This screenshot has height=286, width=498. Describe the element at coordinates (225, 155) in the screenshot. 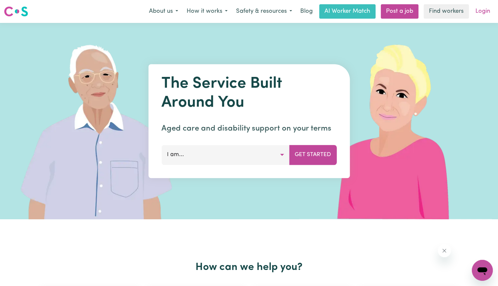

I see `button: I am...` at that location.